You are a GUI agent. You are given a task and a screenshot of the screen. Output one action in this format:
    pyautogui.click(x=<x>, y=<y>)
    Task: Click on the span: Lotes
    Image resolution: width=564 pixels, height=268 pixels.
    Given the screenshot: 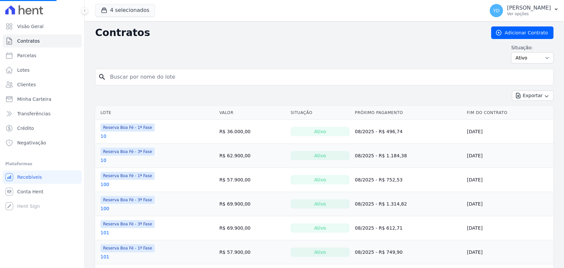 What is the action you would take?
    pyautogui.click(x=23, y=70)
    